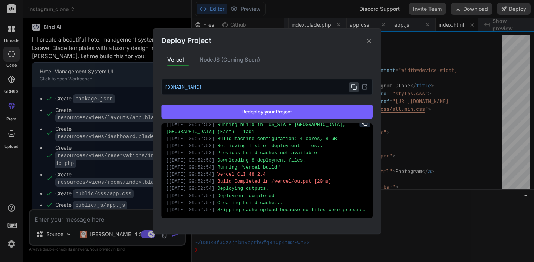 This screenshot has width=534, height=262. Describe the element at coordinates (176, 60) in the screenshot. I see `div: Vercel` at that location.